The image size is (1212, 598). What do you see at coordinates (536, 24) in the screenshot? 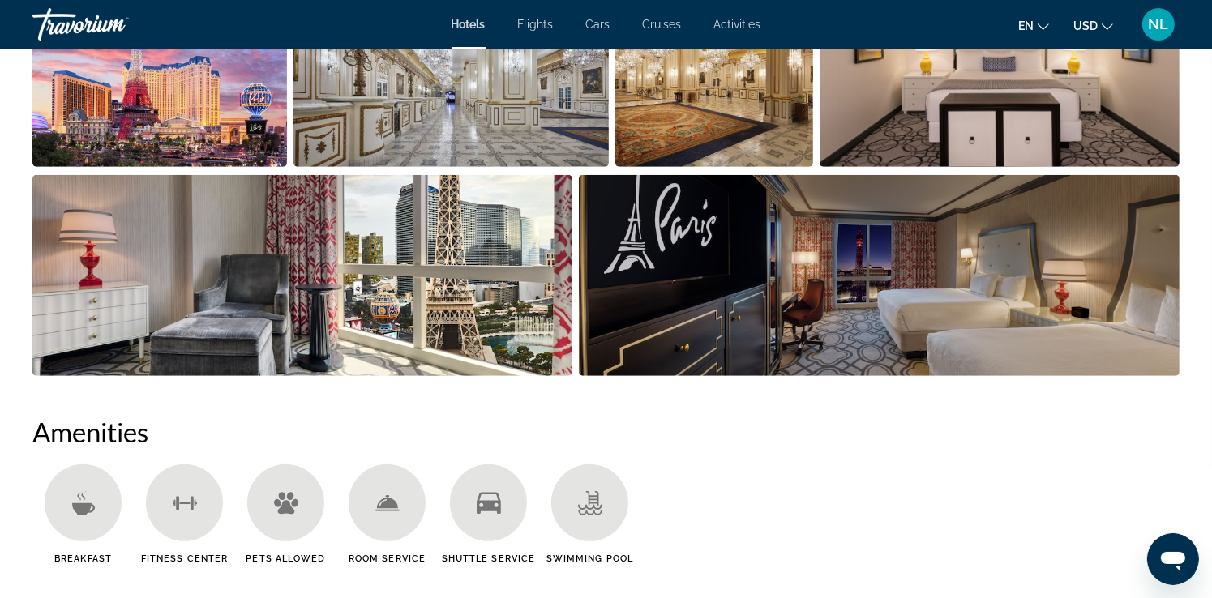
I see `a: Flights` at bounding box center [536, 24].